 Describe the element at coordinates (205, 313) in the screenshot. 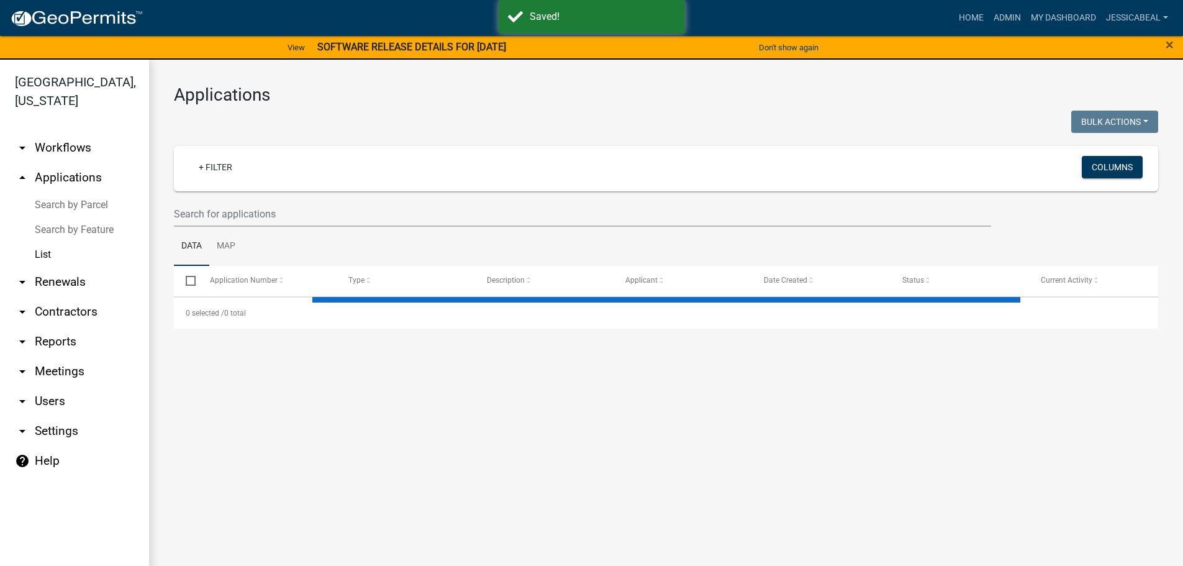

I see `span: 0 selected /` at that location.